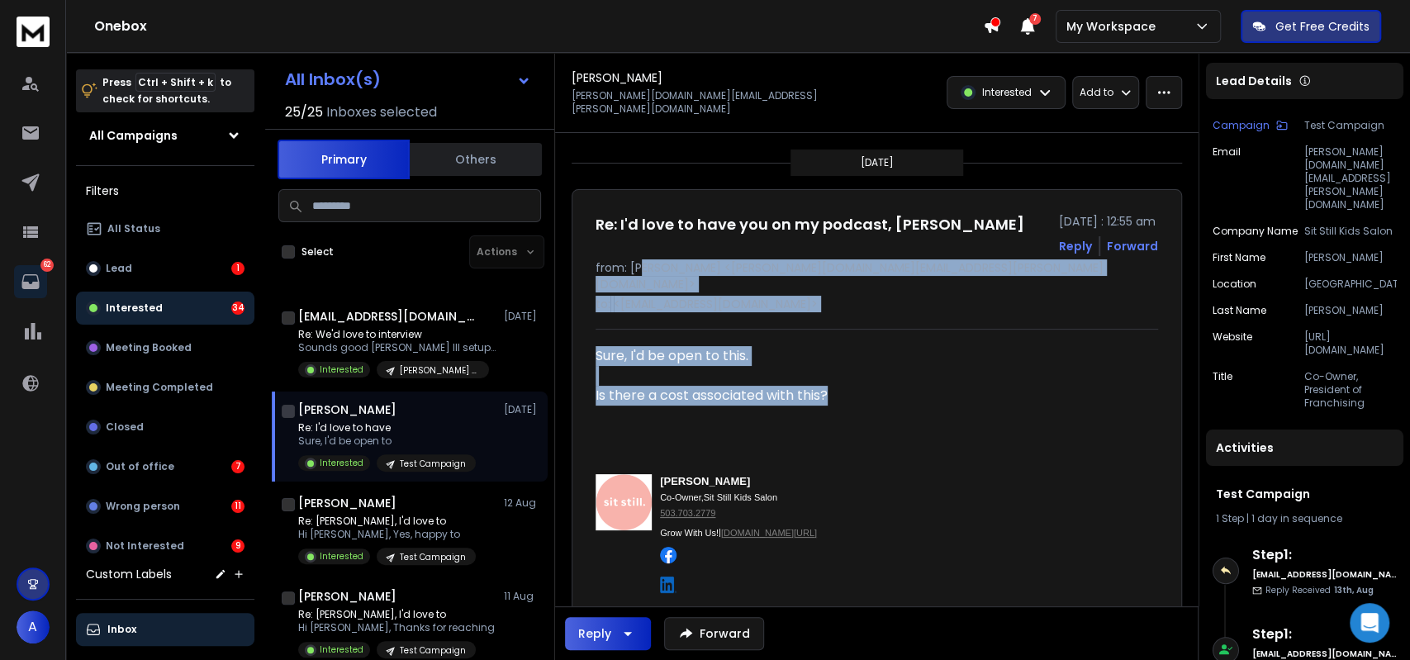  What do you see at coordinates (344, 159) in the screenshot?
I see `button: Primary` at bounding box center [344, 159].